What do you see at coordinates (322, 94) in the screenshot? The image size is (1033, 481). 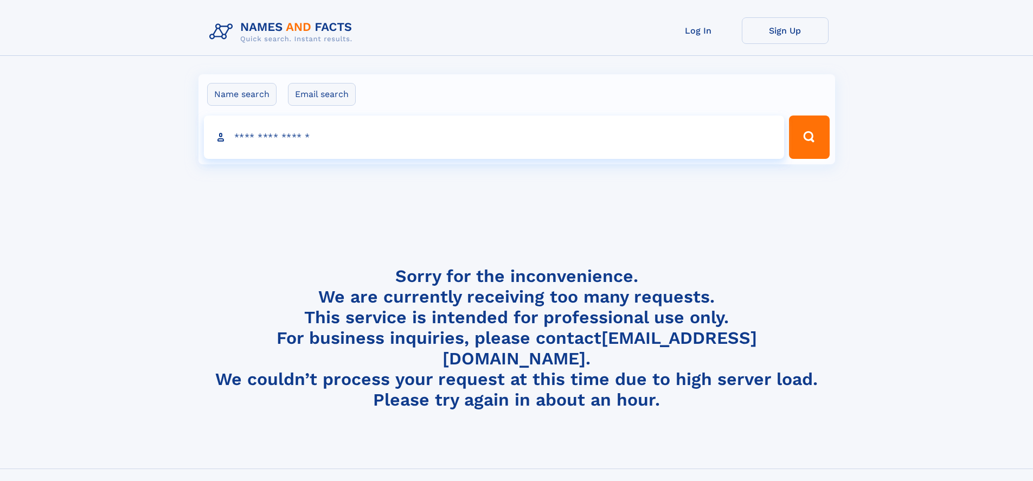 I see `label: Email search` at bounding box center [322, 94].